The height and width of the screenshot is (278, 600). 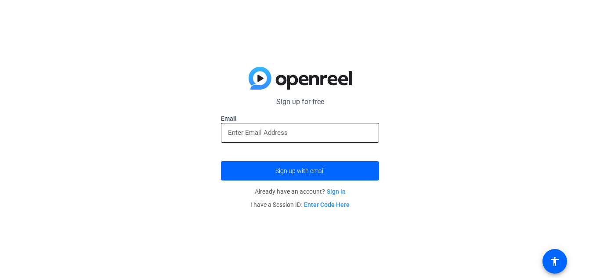 I want to click on mat-icon: accessibility, so click(x=555, y=261).